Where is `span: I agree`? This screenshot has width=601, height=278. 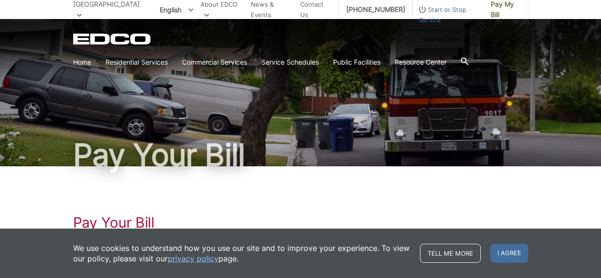
span: I agree is located at coordinates (509, 253).